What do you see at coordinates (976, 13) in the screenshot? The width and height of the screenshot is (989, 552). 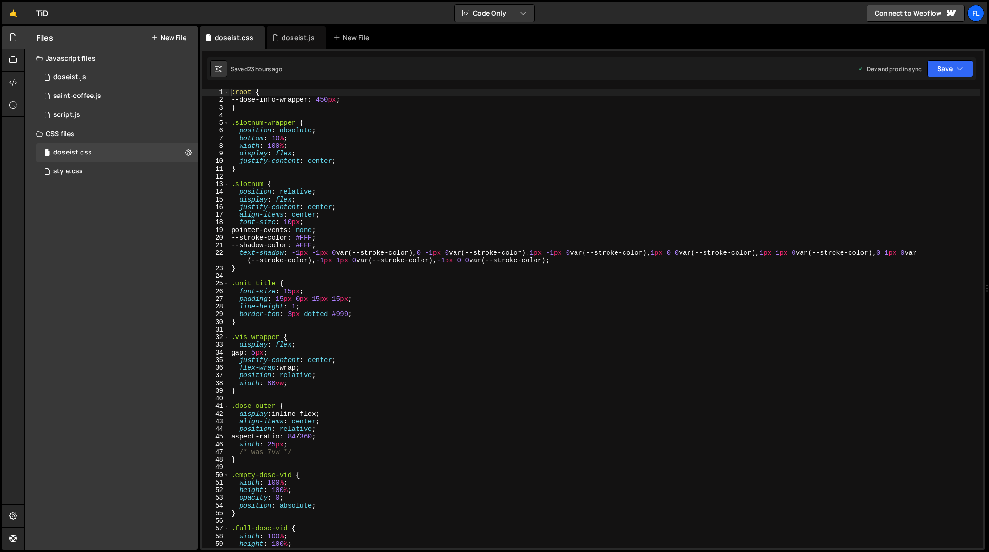 I see `div: Fl` at bounding box center [976, 13].